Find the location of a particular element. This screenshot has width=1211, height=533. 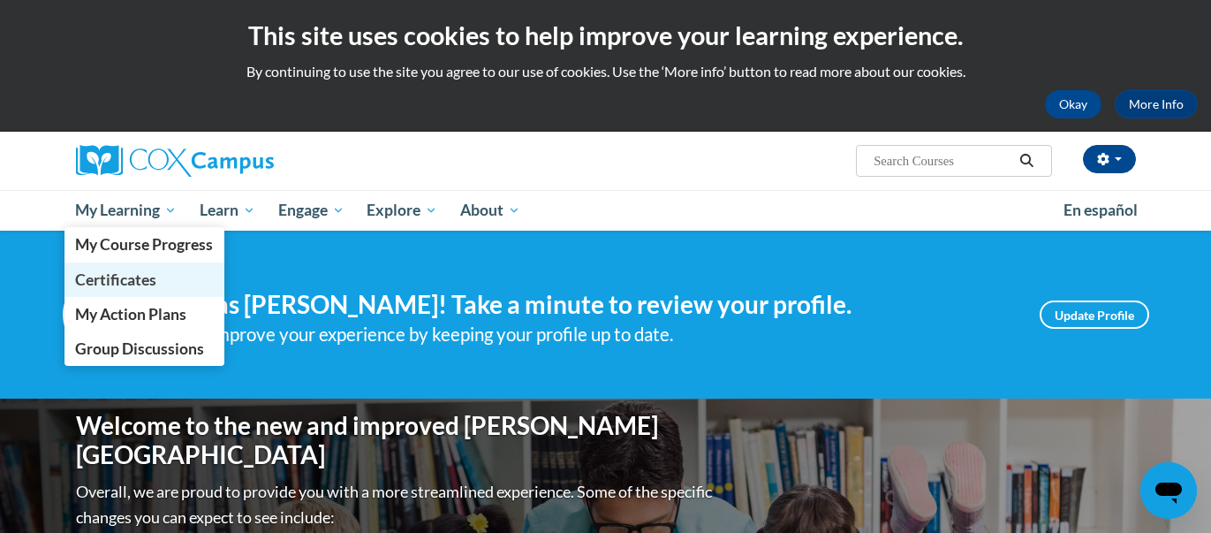

a: En español is located at coordinates (1101, 210).